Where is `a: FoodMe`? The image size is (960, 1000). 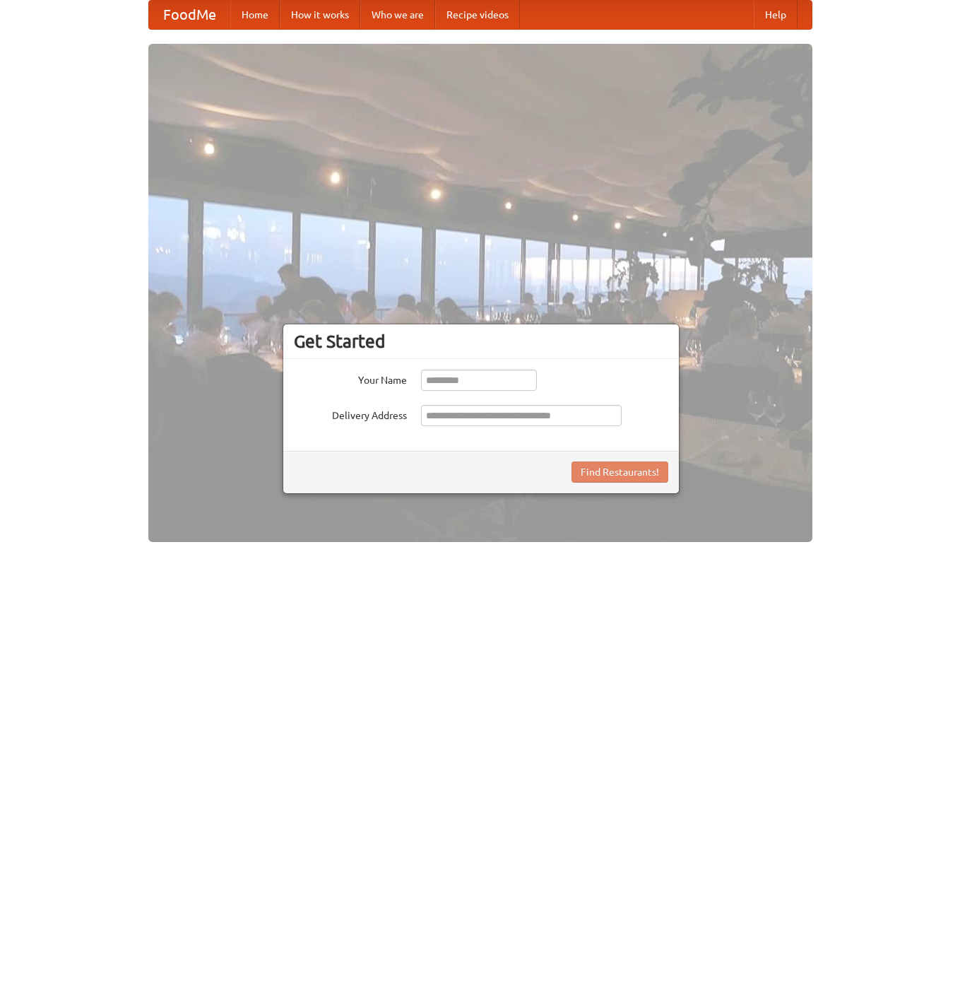 a: FoodMe is located at coordinates (189, 15).